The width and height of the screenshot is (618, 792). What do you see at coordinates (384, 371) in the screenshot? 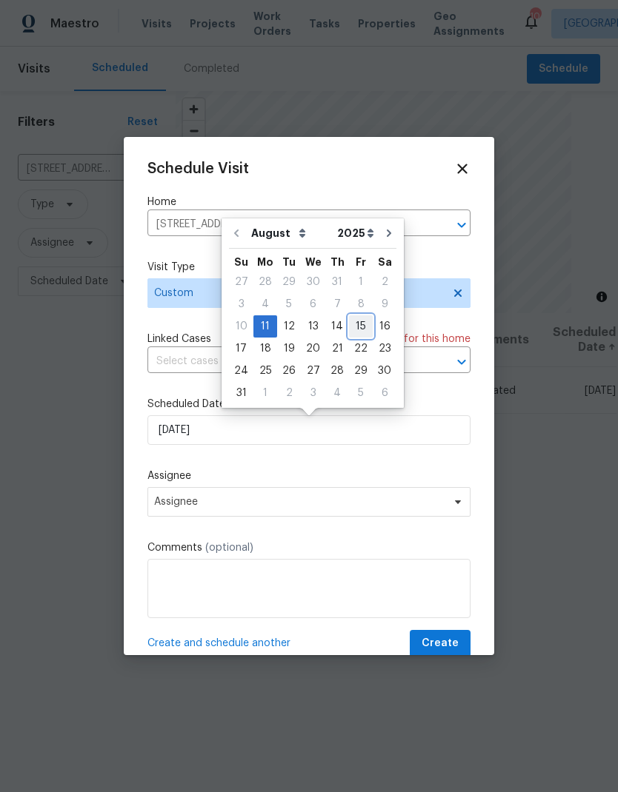
I see `div: Sat Aug 30 2025` at bounding box center [384, 371].